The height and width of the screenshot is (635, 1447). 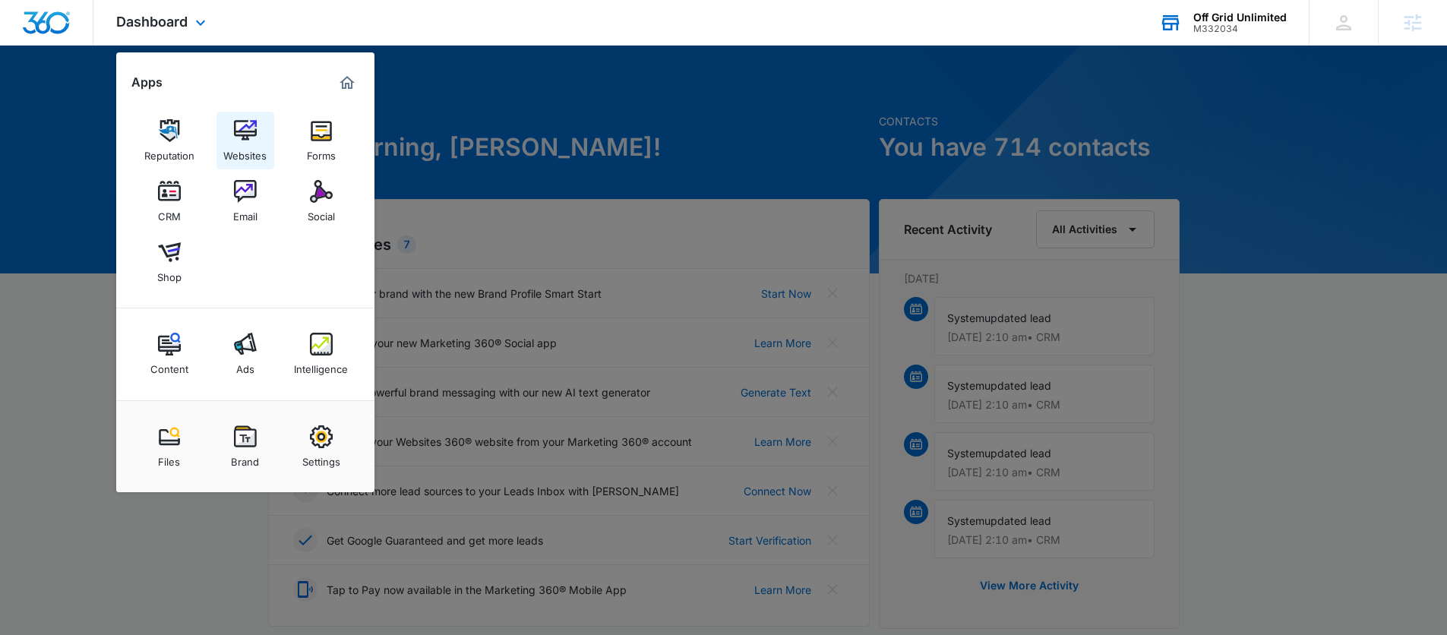 I want to click on a: Forms, so click(x=321, y=140).